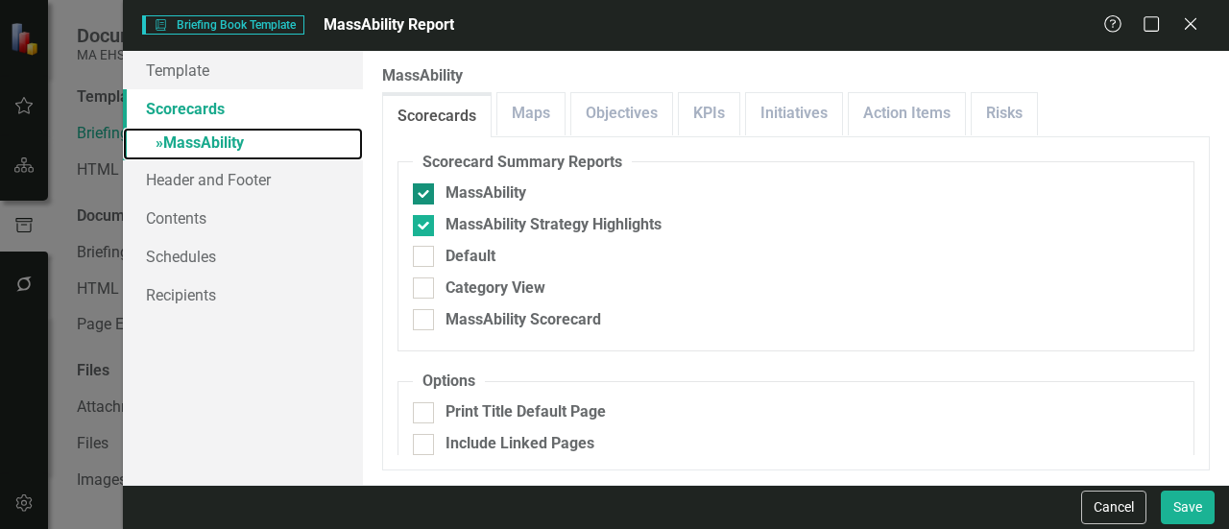  Describe the element at coordinates (448, 381) in the screenshot. I see `legend: Options` at that location.